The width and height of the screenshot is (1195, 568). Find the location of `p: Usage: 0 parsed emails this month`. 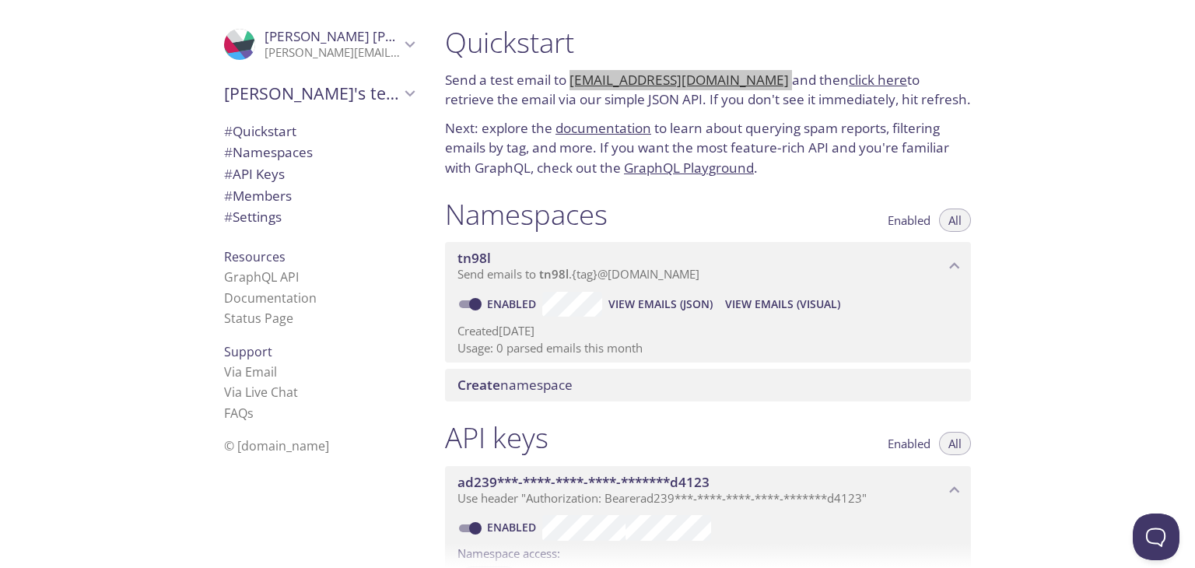

p: Usage: 0 parsed emails this month is located at coordinates (708, 348).